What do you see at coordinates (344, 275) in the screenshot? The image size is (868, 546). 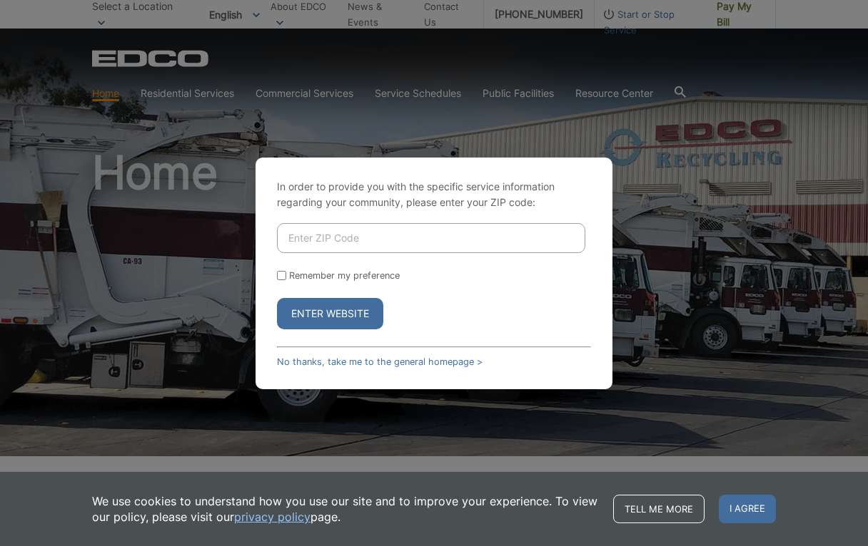 I see `label: Remember my preference` at bounding box center [344, 275].